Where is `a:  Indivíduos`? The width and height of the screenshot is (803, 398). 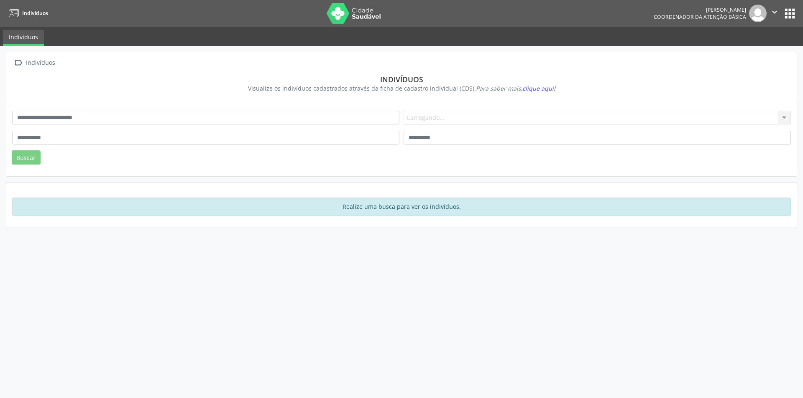
a:  Indivíduos is located at coordinates (34, 63).